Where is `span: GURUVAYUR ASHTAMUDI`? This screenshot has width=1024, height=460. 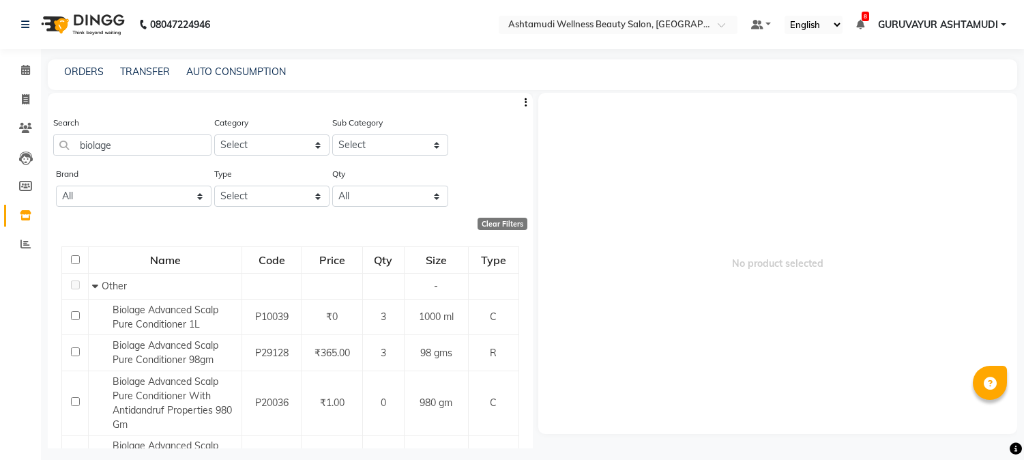 span: GURUVAYUR ASHTAMUDI is located at coordinates (938, 25).